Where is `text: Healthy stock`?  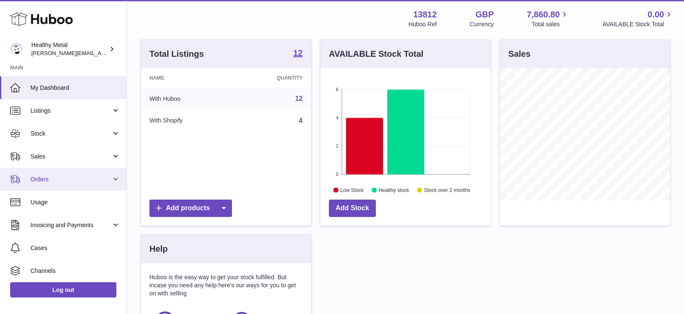 text: Healthy stock is located at coordinates (394, 190).